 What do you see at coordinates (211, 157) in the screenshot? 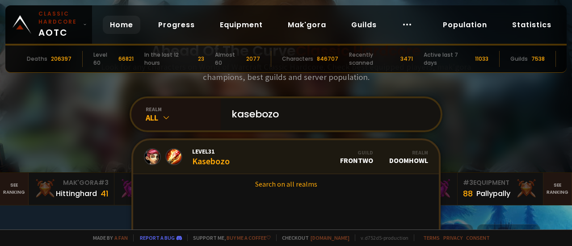
I see `div: Kasebozo` at bounding box center [211, 157].